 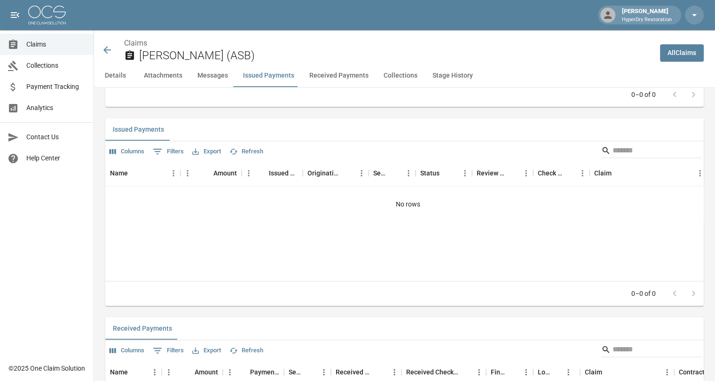 What do you see at coordinates (404, 76) in the screenshot?
I see `div: anchor tabs` at bounding box center [404, 76].